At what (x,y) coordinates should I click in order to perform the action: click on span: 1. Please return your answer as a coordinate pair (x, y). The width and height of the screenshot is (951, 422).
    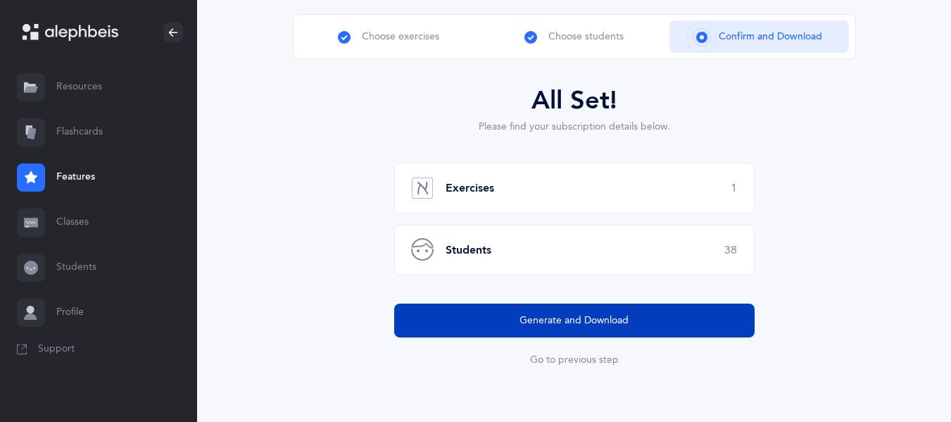
    Looking at the image, I should click on (733, 188).